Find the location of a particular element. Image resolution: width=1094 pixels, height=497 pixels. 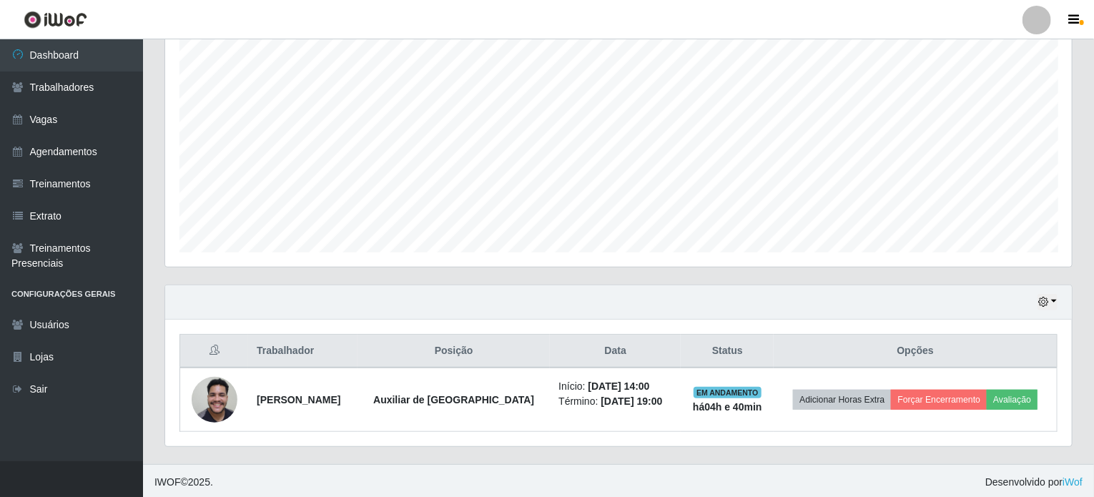

button: Forçar Encerramento is located at coordinates (938, 400).